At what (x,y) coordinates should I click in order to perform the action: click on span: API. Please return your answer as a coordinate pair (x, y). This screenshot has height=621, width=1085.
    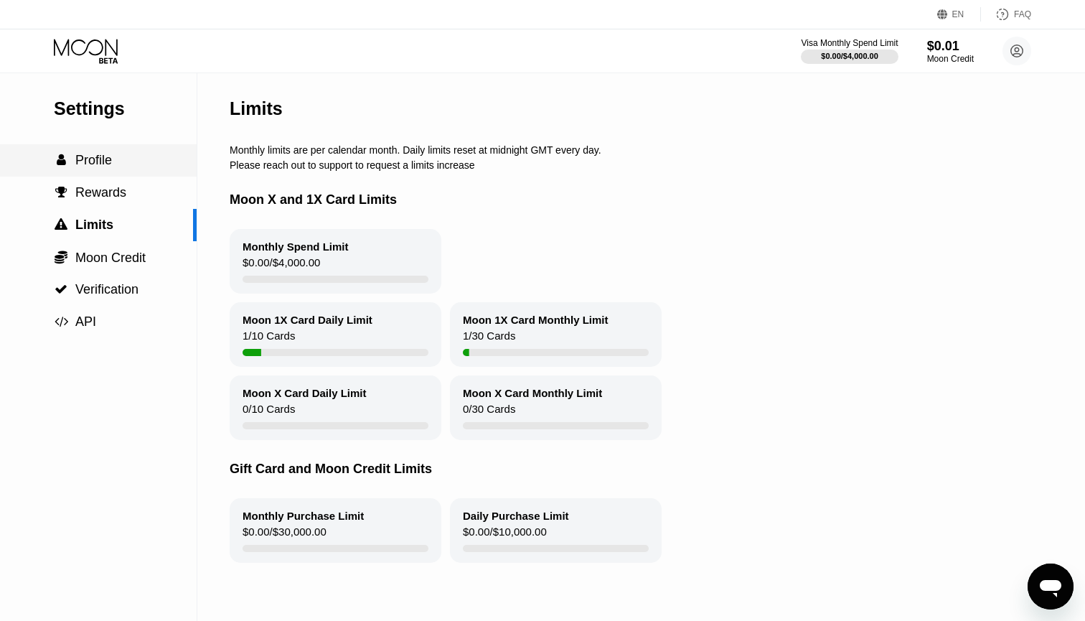
    Looking at the image, I should click on (85, 321).